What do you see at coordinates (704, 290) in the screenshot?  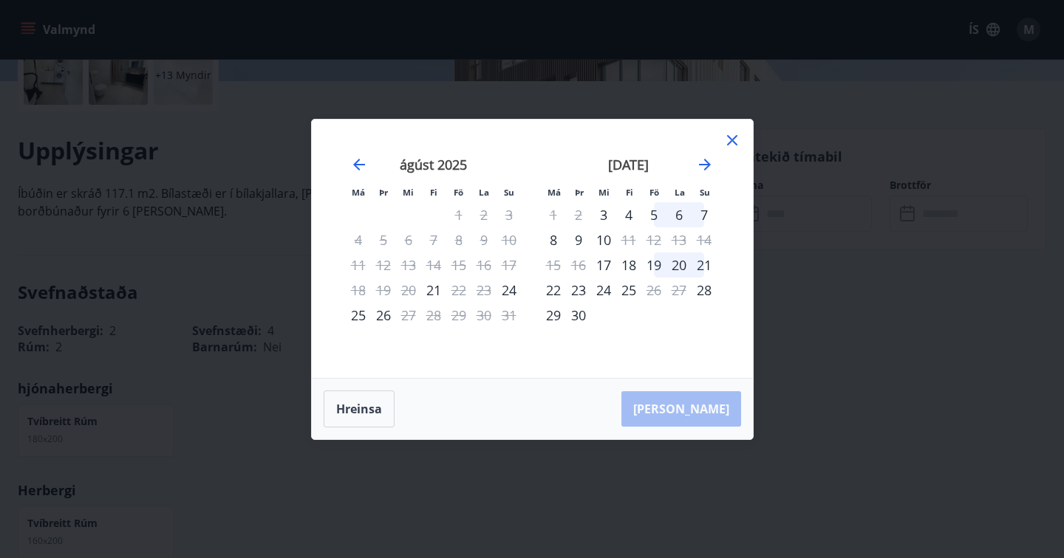 I see `td: sunnudagur, 28. september 2025` at bounding box center [704, 290].